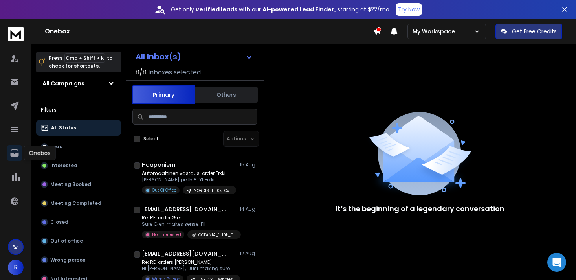 This screenshot has width=576, height=280. Describe the element at coordinates (79, 110) in the screenshot. I see `h3: Filters` at that location.